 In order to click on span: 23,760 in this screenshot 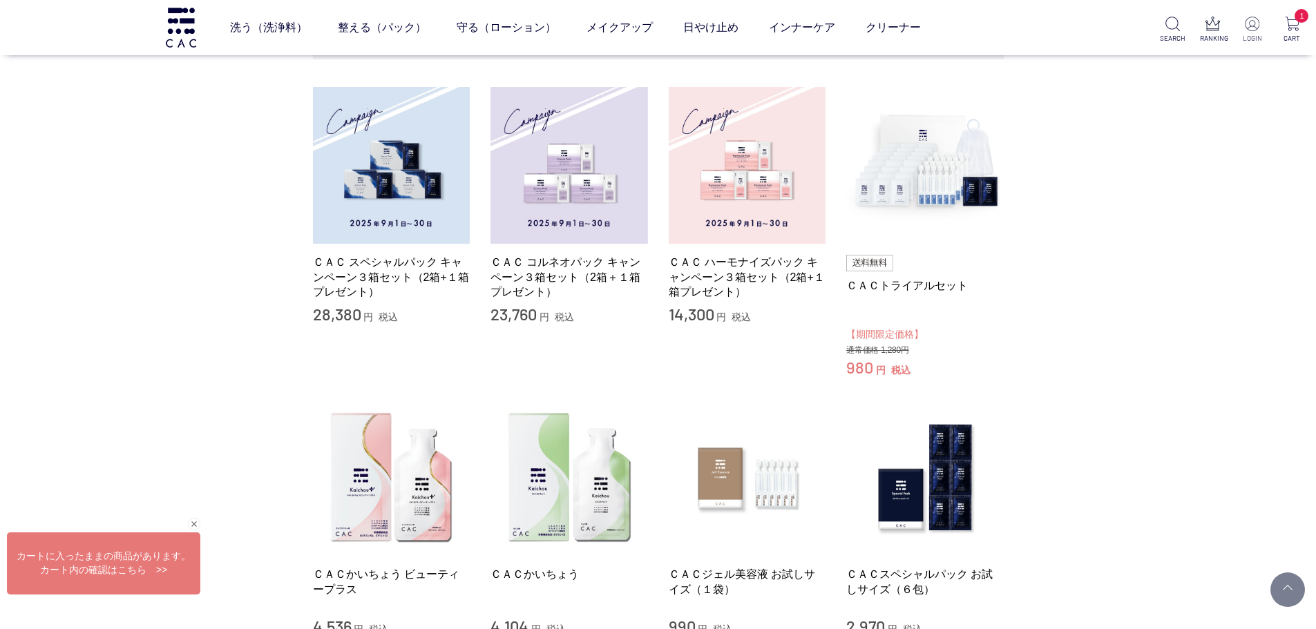, I will do `click(513, 314)`.